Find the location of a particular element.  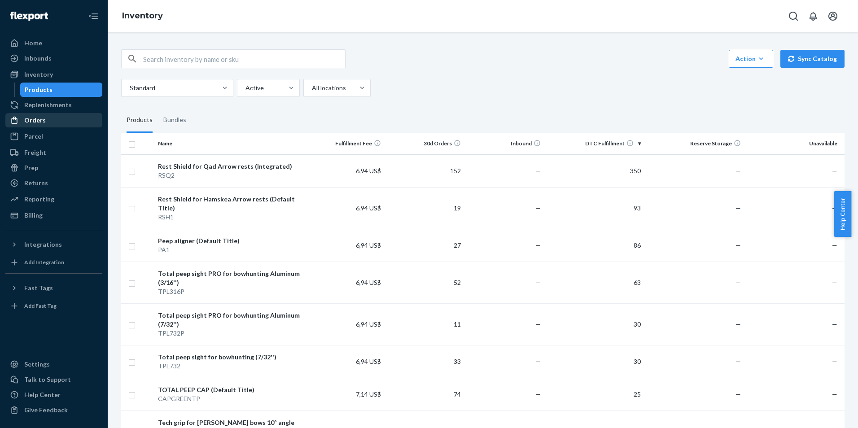

th: Unavailable is located at coordinates (794, 144).